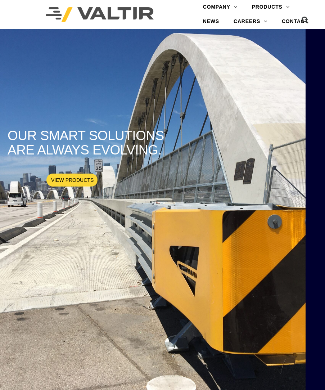 Image resolution: width=325 pixels, height=390 pixels. What do you see at coordinates (94, 143) in the screenshot?
I see `rs-layer: OUR SMART SOLUTIONS ARE ALWAYS EVOLVING.` at bounding box center [94, 143].